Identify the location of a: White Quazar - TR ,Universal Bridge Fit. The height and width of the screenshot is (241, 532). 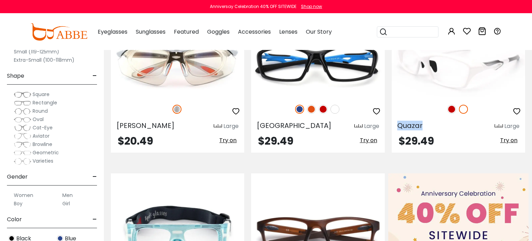
(458, 63).